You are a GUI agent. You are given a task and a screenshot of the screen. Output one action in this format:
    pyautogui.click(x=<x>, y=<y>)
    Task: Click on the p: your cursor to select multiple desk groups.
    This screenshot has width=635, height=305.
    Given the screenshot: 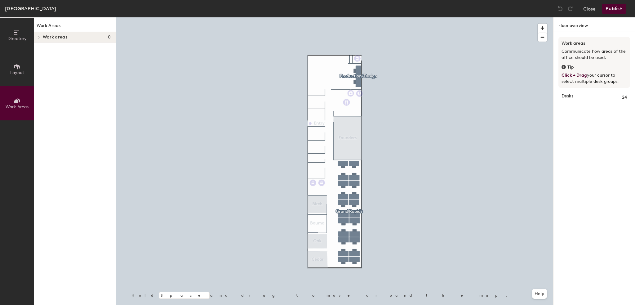 What is the action you would take?
    pyautogui.click(x=595, y=79)
    